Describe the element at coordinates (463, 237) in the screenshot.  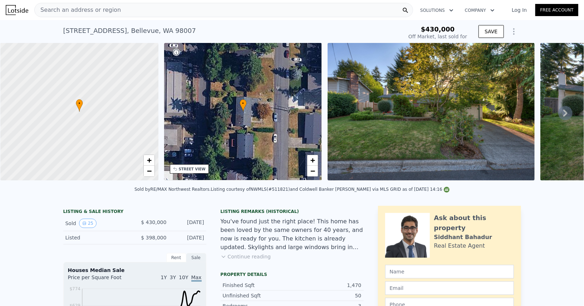
I see `div: Siddhant Bahadur` at that location.